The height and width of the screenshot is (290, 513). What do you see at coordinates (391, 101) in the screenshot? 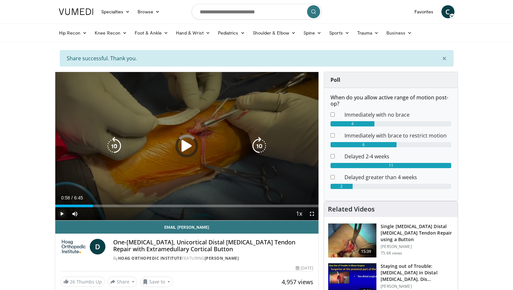
I see `h6: When do you allow active range of motion post-op?` at bounding box center [391, 101].